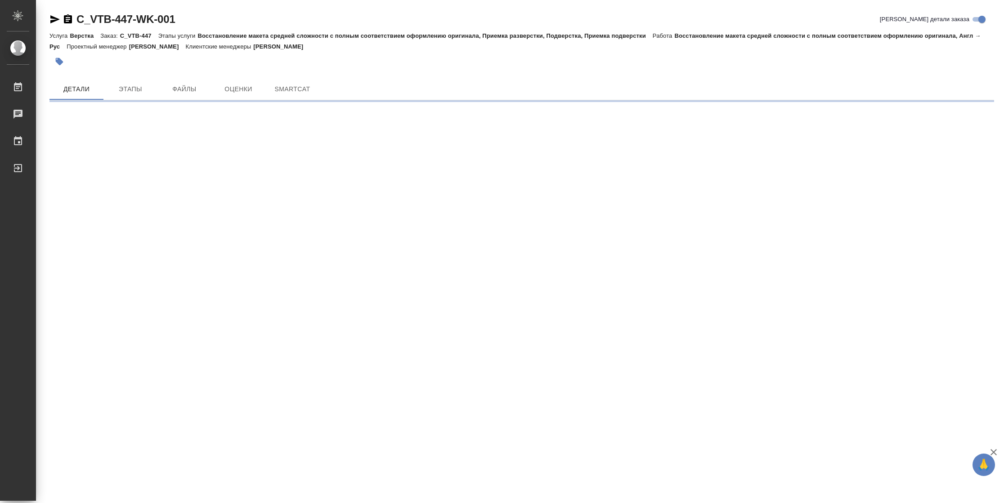 This screenshot has width=1004, height=503. Describe the element at coordinates (184, 89) in the screenshot. I see `span: Файлы` at that location.